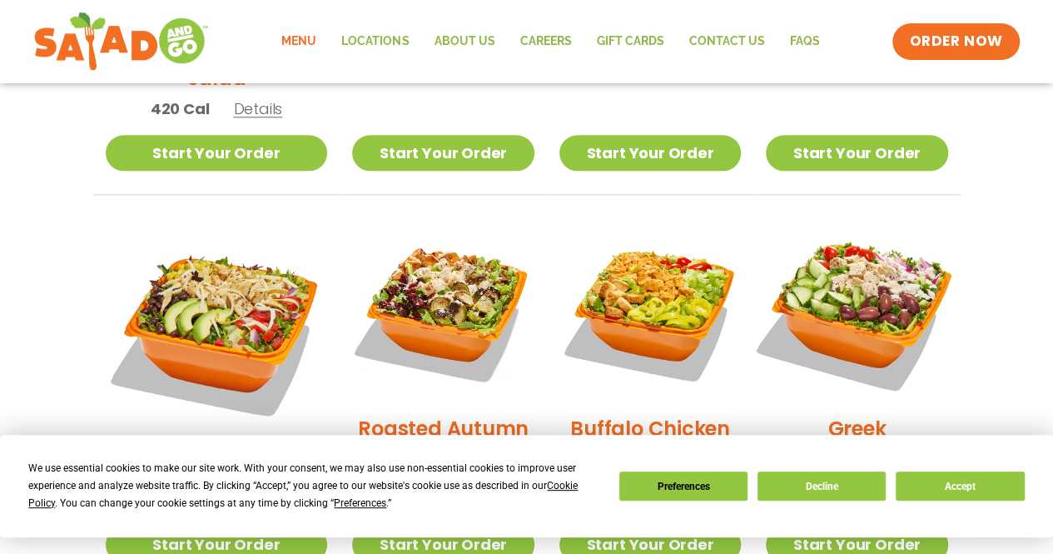 The height and width of the screenshot is (554, 1053). What do you see at coordinates (360, 503) in the screenshot?
I see `span: Preferences` at bounding box center [360, 503].